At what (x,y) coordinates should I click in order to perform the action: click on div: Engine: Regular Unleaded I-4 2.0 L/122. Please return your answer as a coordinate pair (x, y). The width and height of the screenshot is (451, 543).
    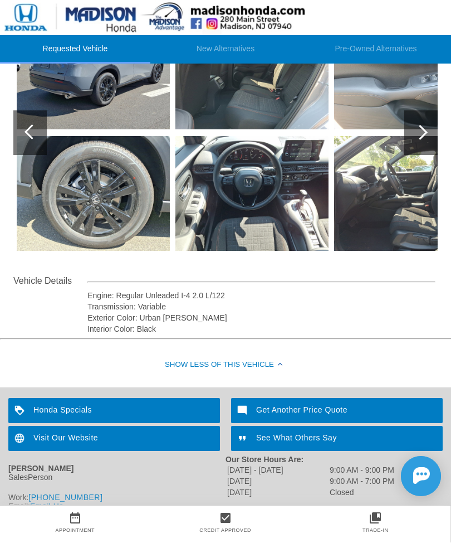
    Looking at the image, I should click on (261, 296).